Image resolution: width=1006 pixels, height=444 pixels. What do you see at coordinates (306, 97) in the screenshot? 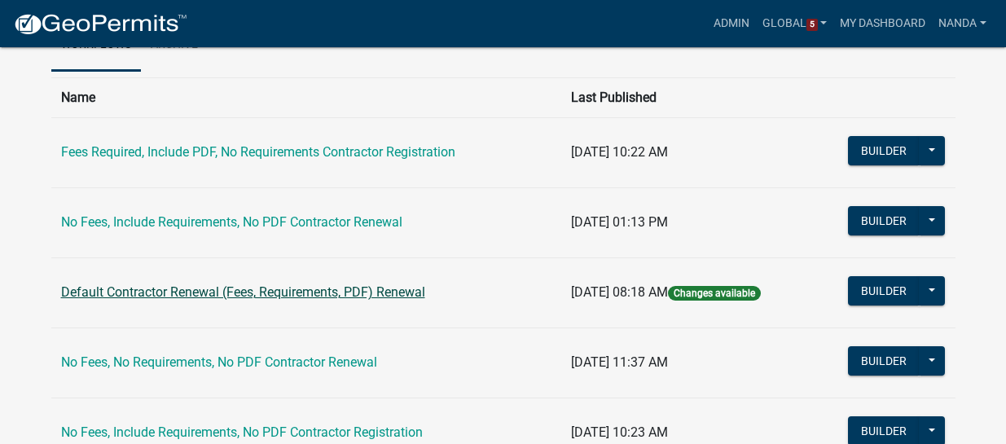
I see `th: Name` at bounding box center [306, 97].